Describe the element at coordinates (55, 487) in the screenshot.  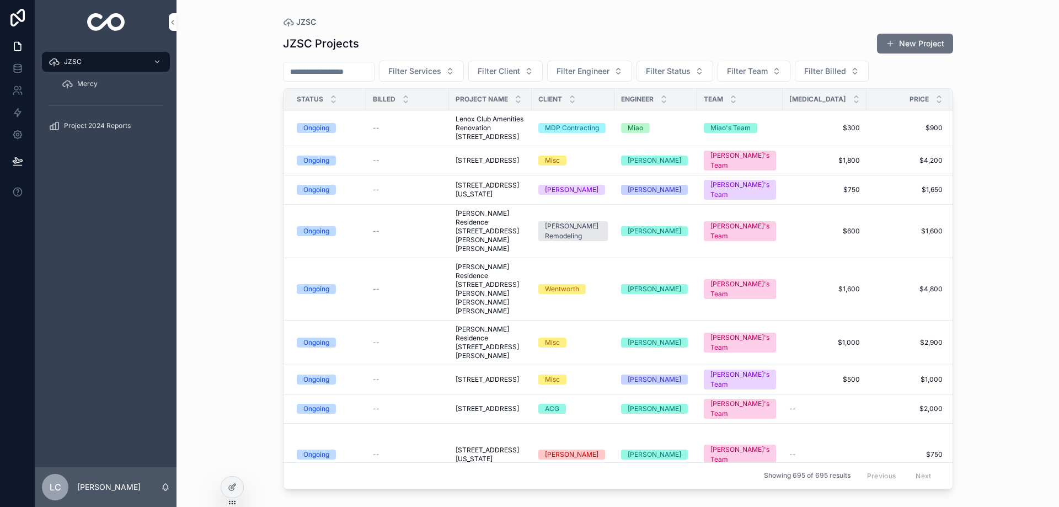
I see `span: LC` at that location.